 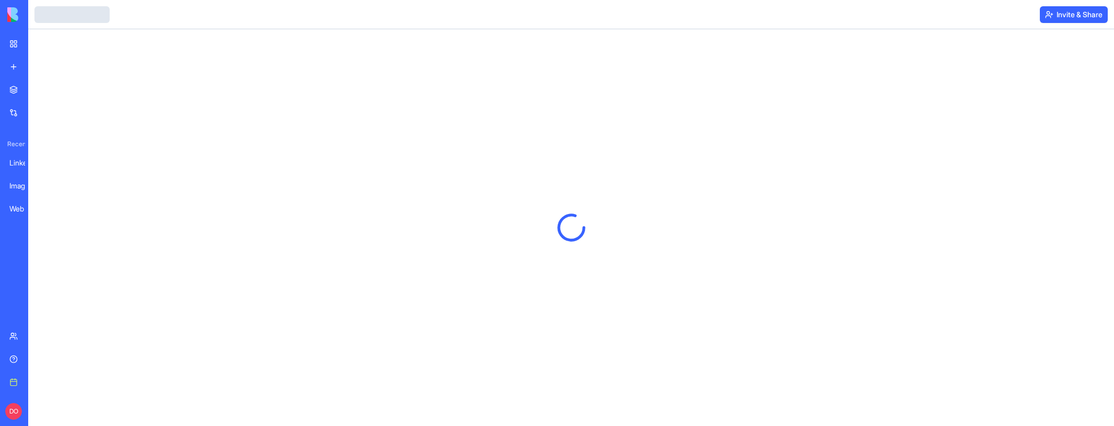 I want to click on a: Web Page Optimizer, so click(x=24, y=209).